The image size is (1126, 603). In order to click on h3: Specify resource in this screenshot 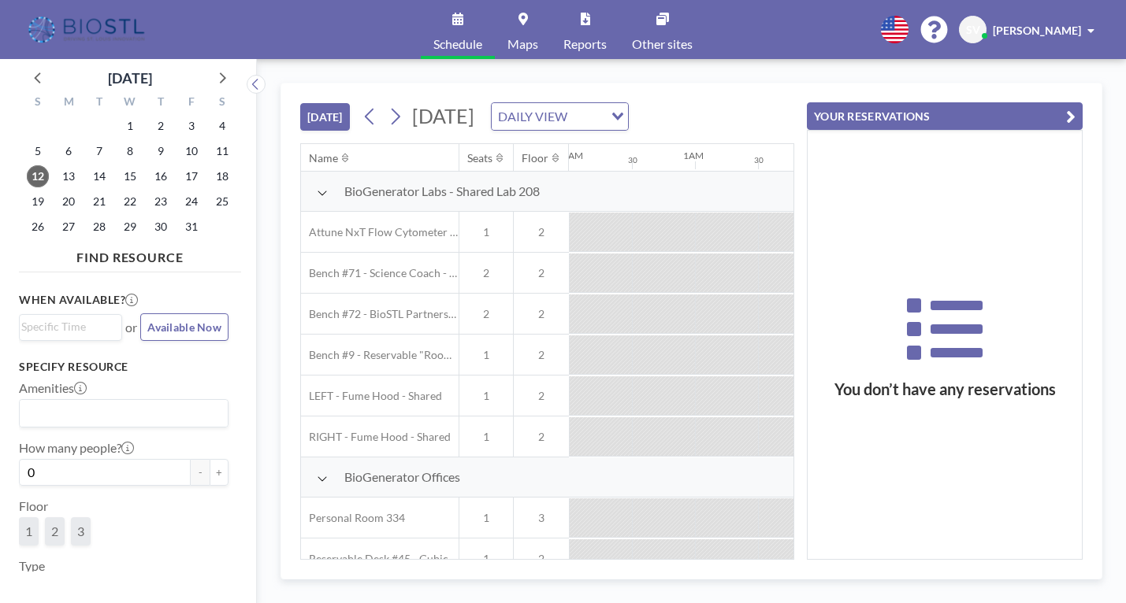, I will do `click(124, 367)`.